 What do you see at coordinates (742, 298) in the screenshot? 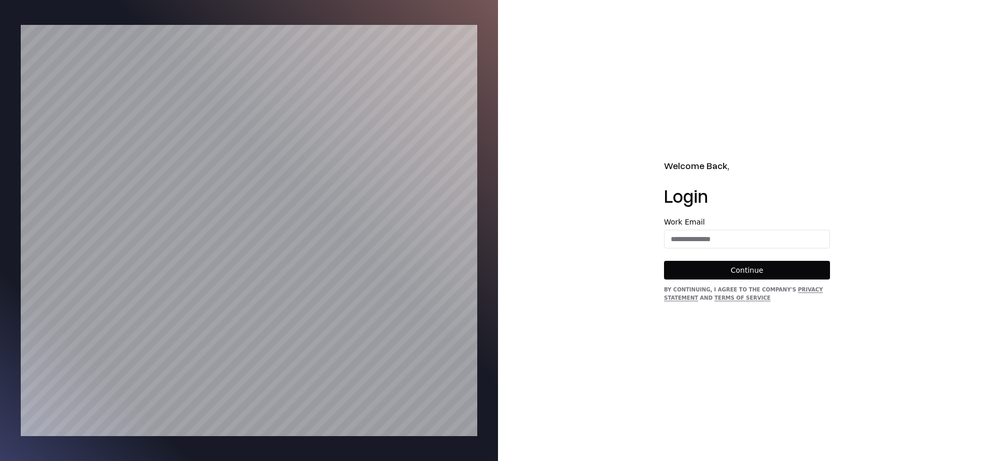
I see `a: Terms of Service` at bounding box center [742, 298].